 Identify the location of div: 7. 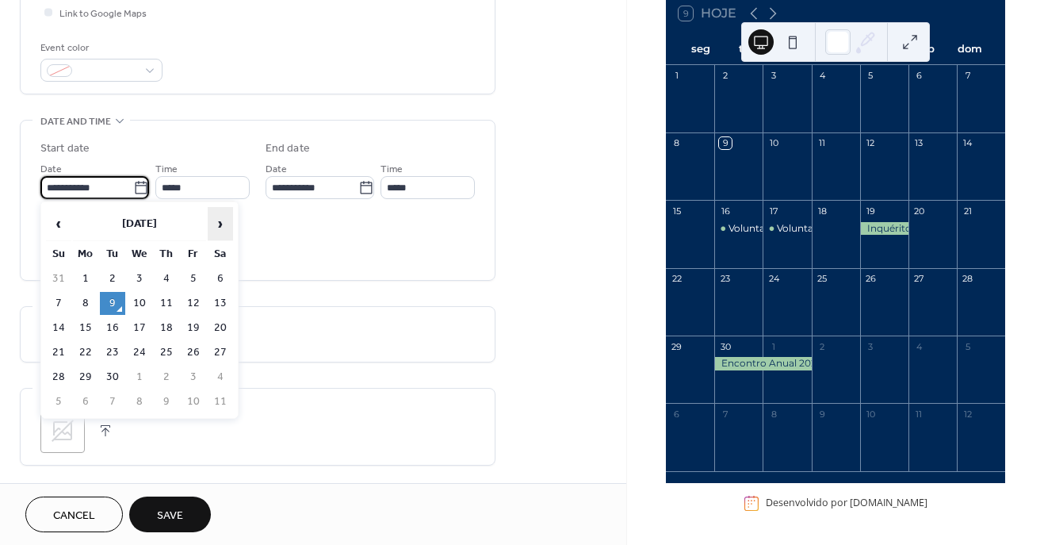
(725, 413).